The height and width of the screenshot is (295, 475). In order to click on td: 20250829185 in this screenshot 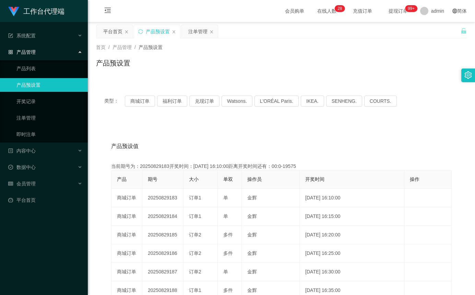, I will do `click(163, 235)`.